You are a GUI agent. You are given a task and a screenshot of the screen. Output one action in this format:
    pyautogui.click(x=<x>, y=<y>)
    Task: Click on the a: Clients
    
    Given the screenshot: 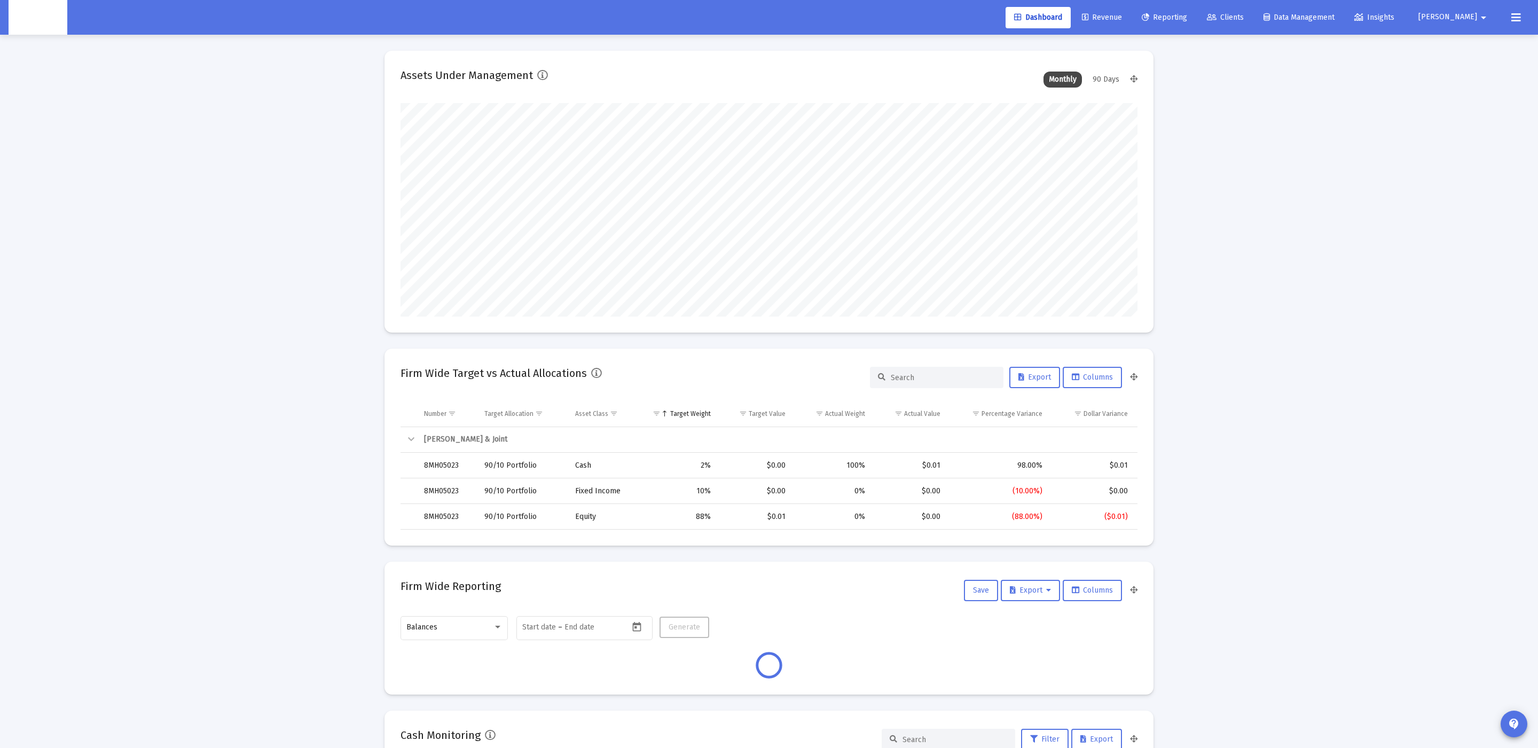 What is the action you would take?
    pyautogui.click(x=1225, y=18)
    